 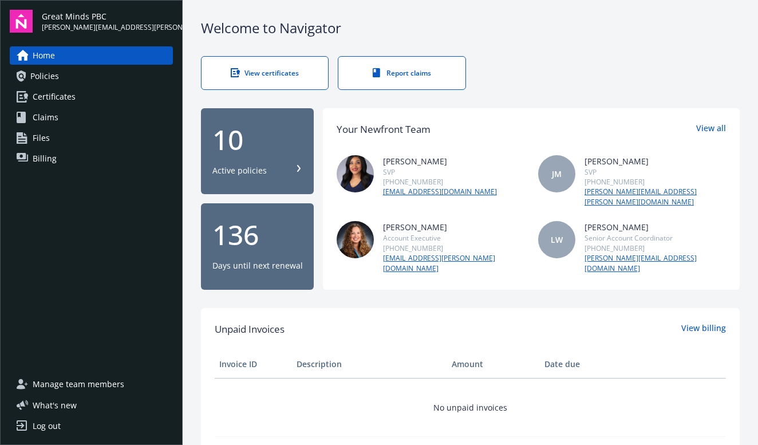 What do you see at coordinates (257, 246) in the screenshot?
I see `button: 136Days until next renewal` at bounding box center [257, 246].